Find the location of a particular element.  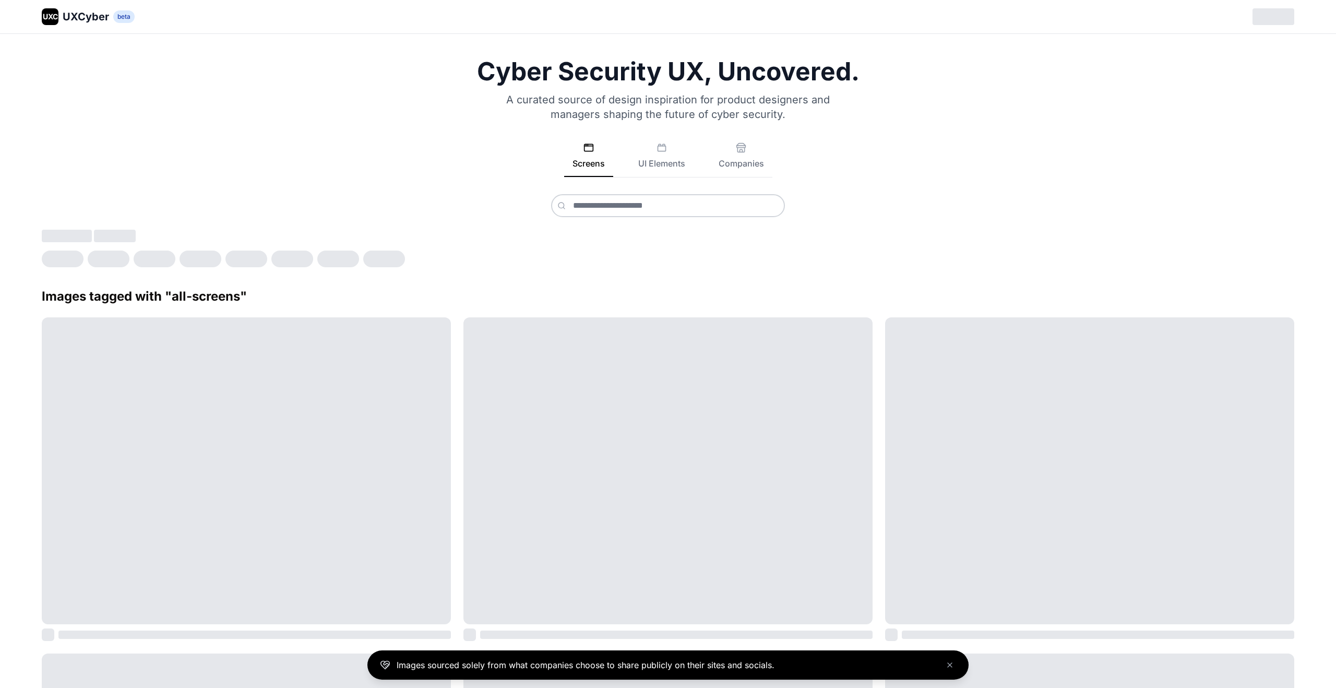

button: UI Elements is located at coordinates (662, 160).